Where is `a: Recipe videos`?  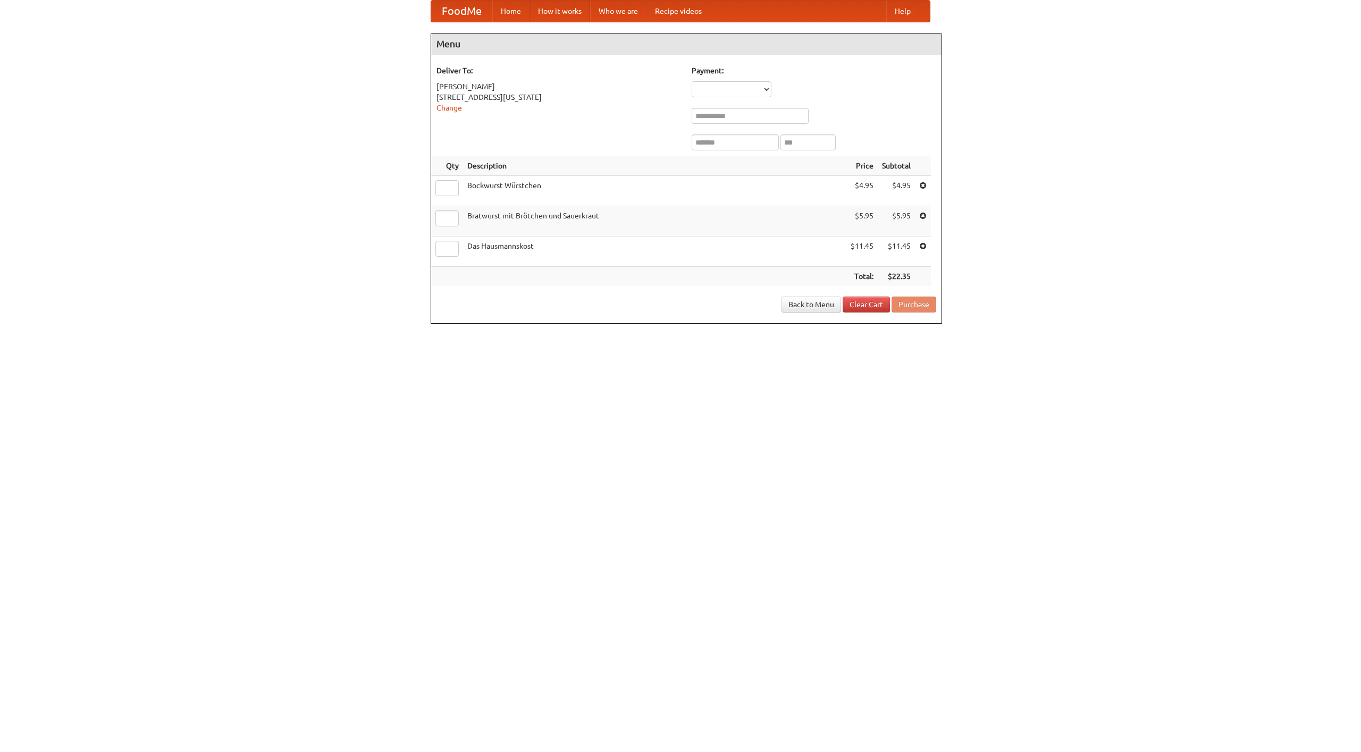
a: Recipe videos is located at coordinates (678, 11).